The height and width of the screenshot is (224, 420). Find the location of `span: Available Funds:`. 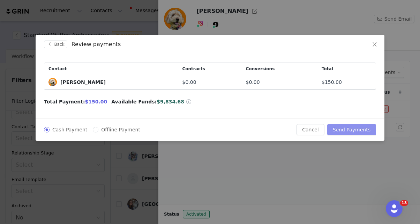

span: Available Funds: is located at coordinates (134, 102).